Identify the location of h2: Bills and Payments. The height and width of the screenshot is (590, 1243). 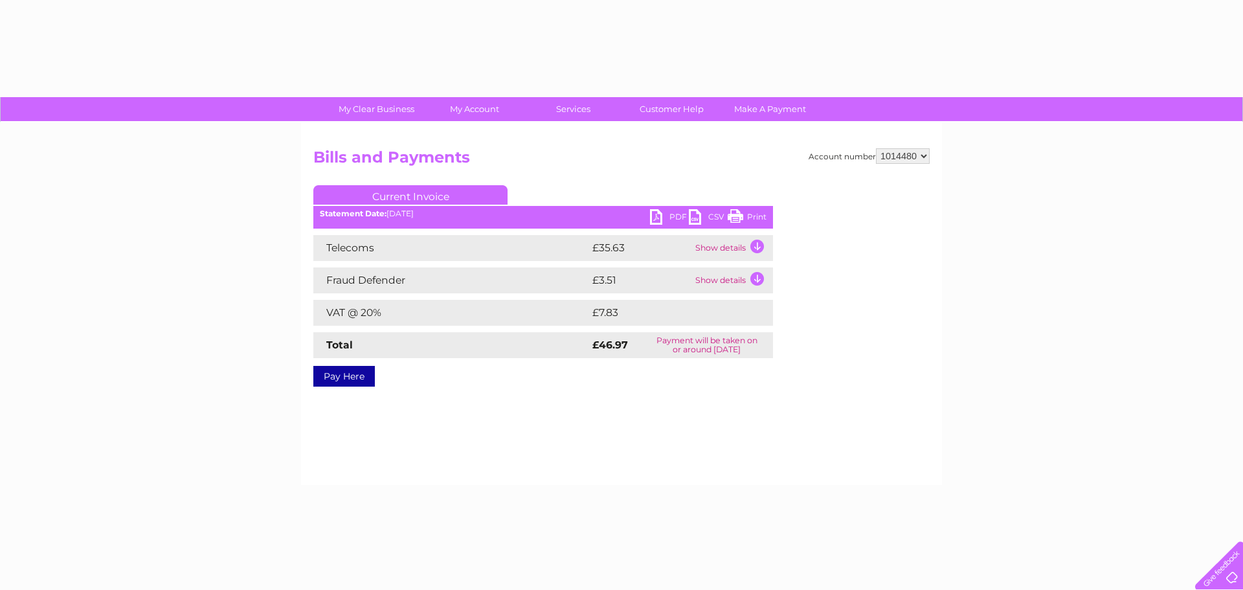
(622, 161).